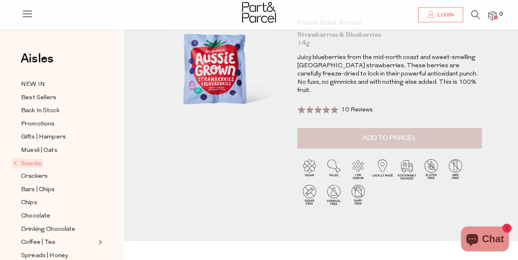  Describe the element at coordinates (59, 124) in the screenshot. I see `a: Promotions` at that location.